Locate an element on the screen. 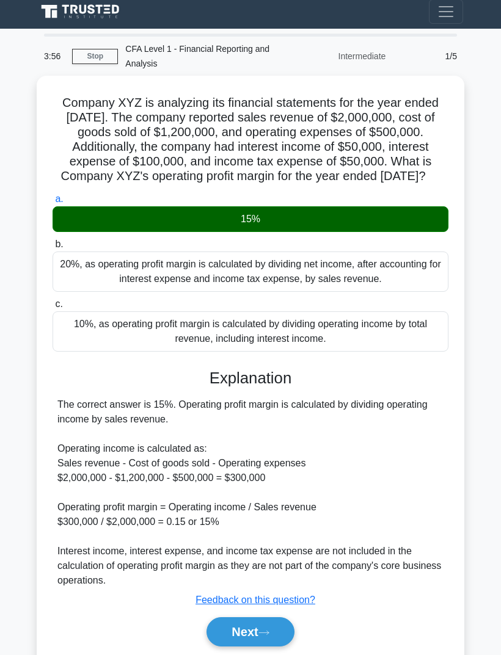 This screenshot has height=655, width=501. div: 1/5 is located at coordinates (428, 56).